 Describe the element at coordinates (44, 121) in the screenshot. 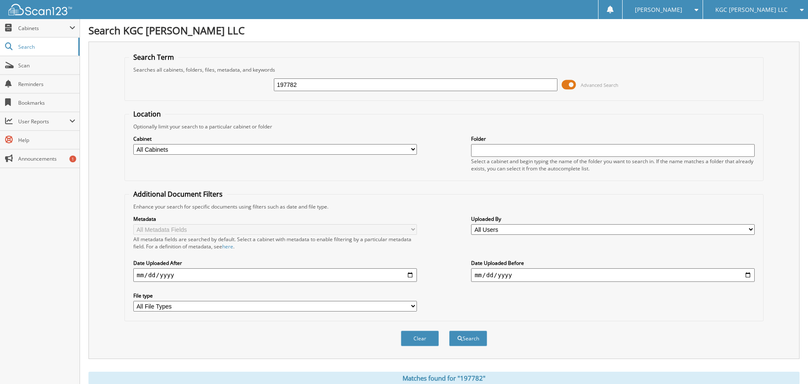

I see `span: User Reports` at that location.